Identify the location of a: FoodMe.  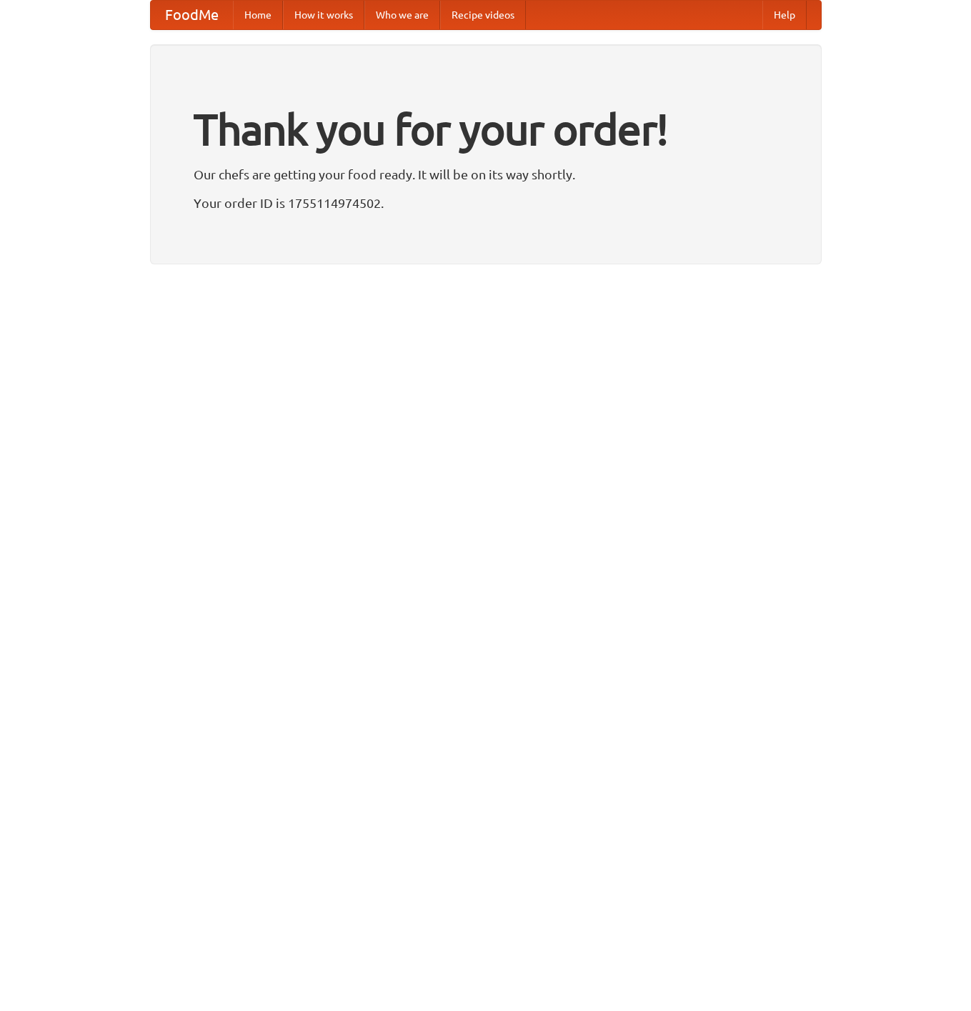
(192, 15).